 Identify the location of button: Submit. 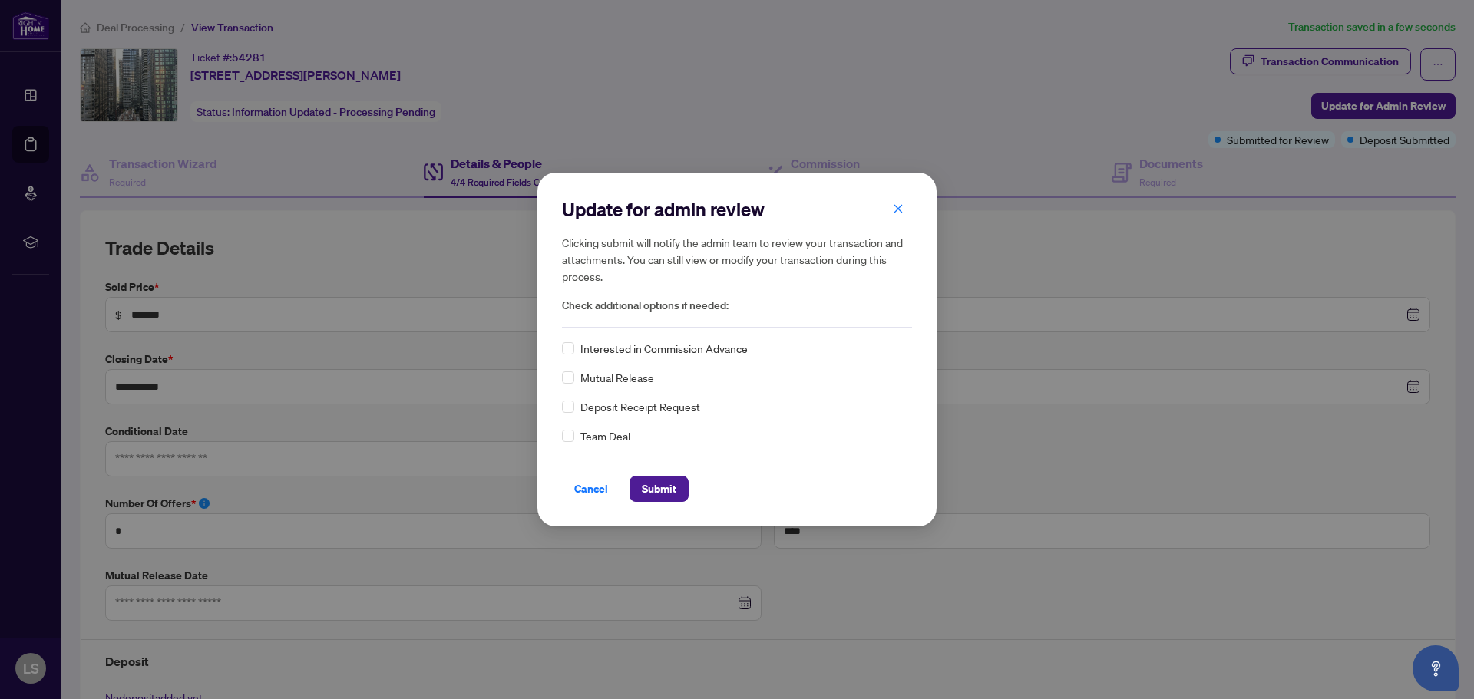
(659, 489).